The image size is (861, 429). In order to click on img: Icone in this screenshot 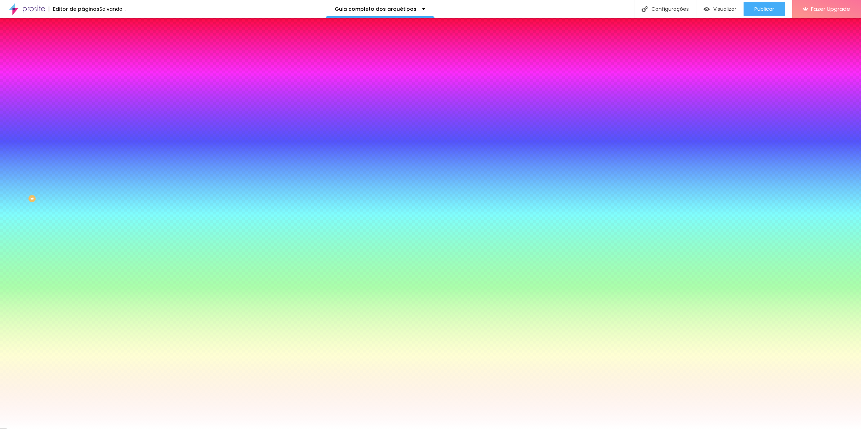, I will do `click(644, 9)`.